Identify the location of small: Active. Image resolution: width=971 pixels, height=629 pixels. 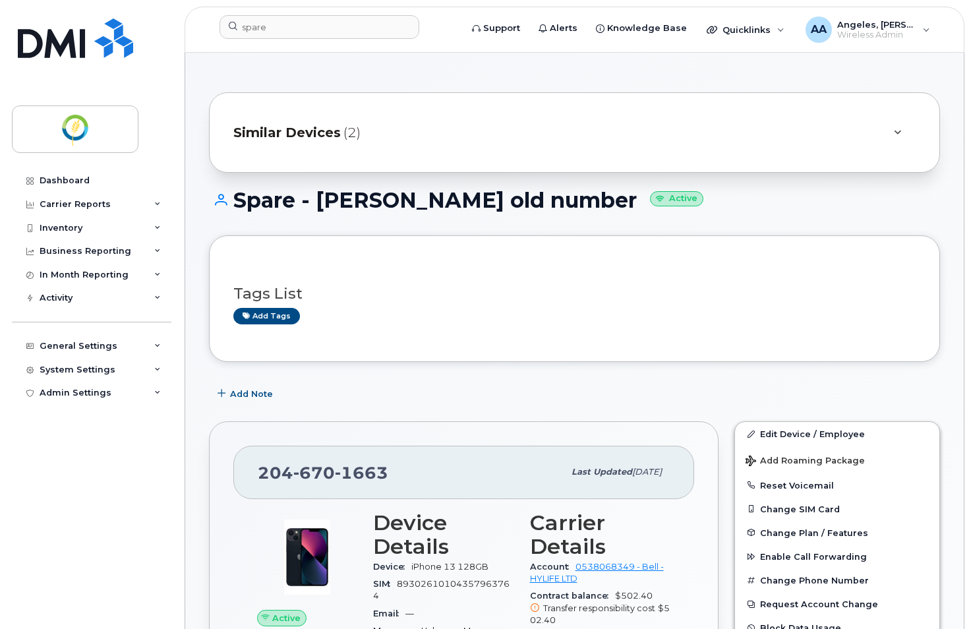
(676, 198).